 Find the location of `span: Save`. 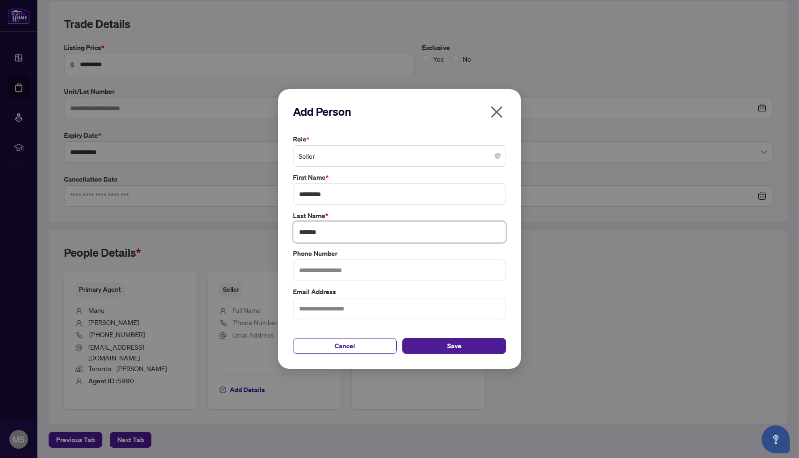

span: Save is located at coordinates (454, 346).